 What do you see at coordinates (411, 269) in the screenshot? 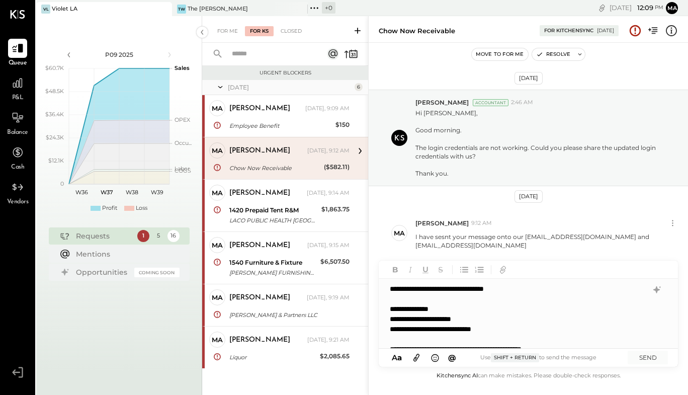
I see `button: Italic` at bounding box center [411, 269].